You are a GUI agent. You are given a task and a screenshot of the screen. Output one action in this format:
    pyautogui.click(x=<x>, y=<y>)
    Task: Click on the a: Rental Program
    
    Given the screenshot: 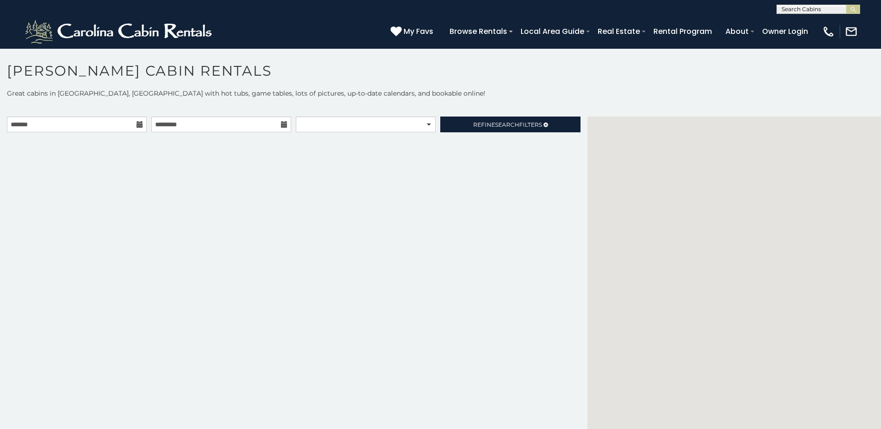 What is the action you would take?
    pyautogui.click(x=683, y=31)
    